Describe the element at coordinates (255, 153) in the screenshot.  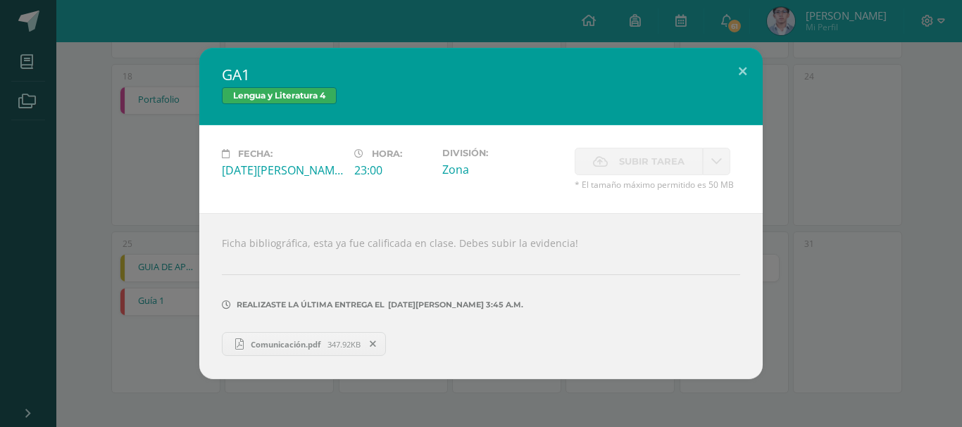
I see `span: Fecha:` at that location.